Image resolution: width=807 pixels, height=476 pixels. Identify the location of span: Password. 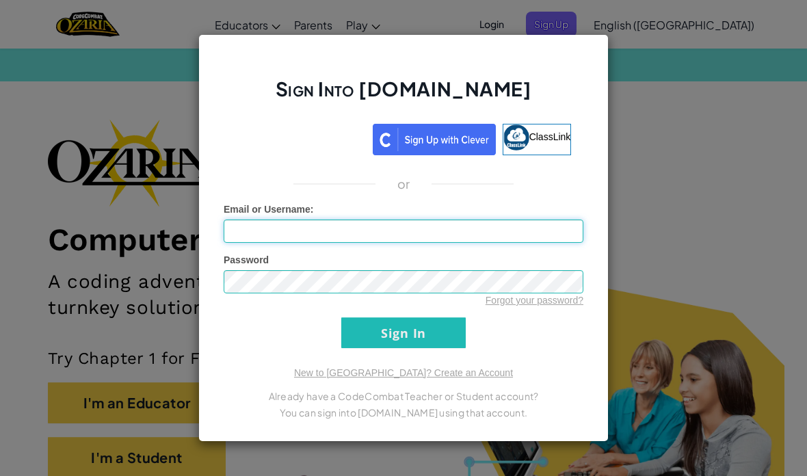
(246, 260).